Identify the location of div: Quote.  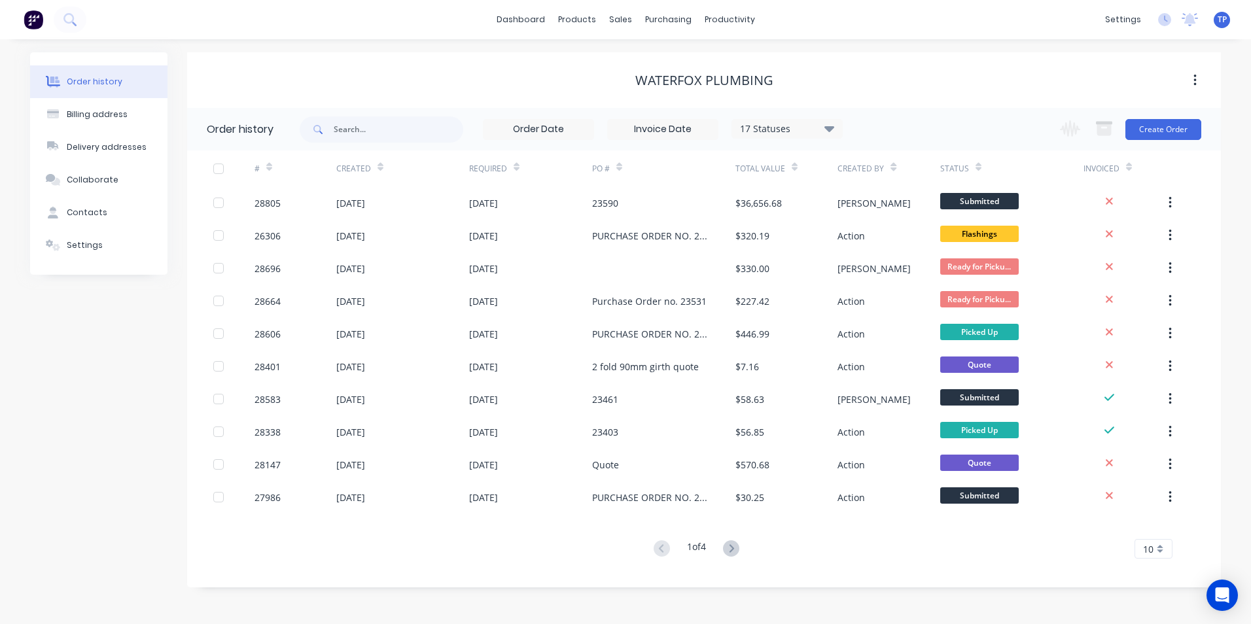
(605, 464).